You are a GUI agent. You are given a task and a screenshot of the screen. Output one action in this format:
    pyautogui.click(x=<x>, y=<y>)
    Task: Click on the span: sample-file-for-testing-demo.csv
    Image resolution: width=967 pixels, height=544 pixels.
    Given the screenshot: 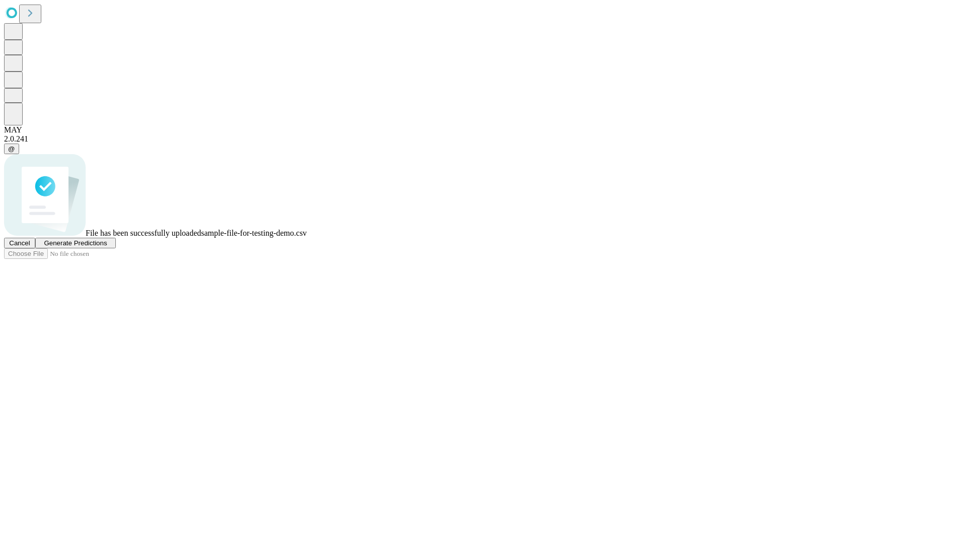 What is the action you would take?
    pyautogui.click(x=254, y=233)
    